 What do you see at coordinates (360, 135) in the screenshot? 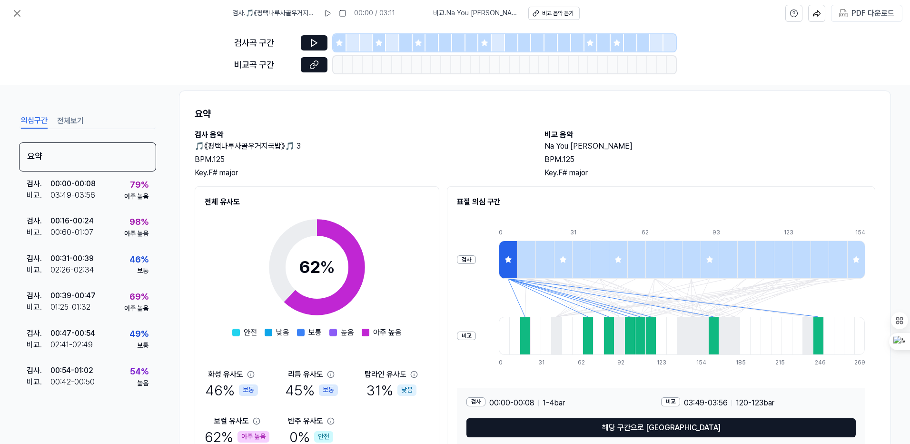
I see `h2: 검사 음악` at bounding box center [360, 135].